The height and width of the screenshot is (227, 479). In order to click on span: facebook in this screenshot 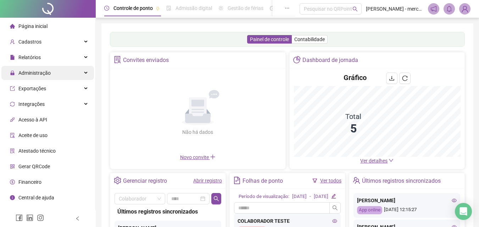, I will do `click(19, 218)`.